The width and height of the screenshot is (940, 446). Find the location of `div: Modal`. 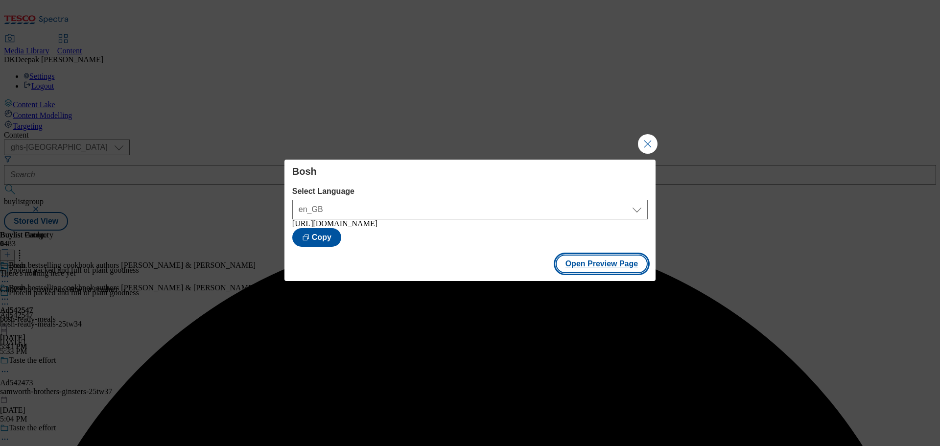

div: Modal is located at coordinates (470, 220).